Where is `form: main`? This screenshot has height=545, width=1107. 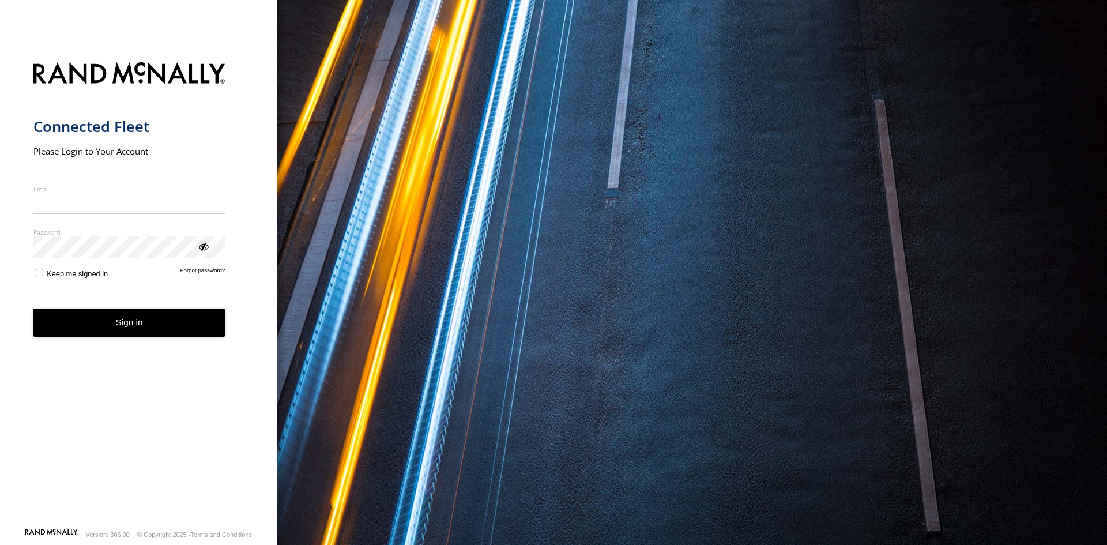 form: main is located at coordinates (138, 291).